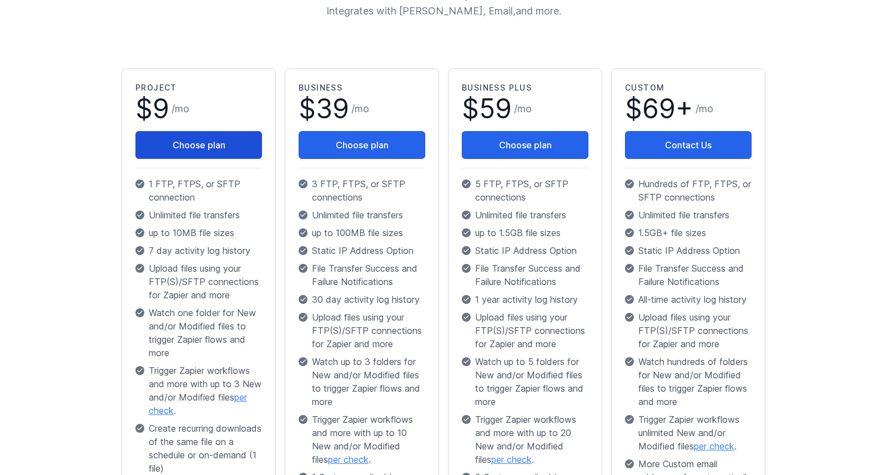  I want to click on span: 59, so click(495, 108).